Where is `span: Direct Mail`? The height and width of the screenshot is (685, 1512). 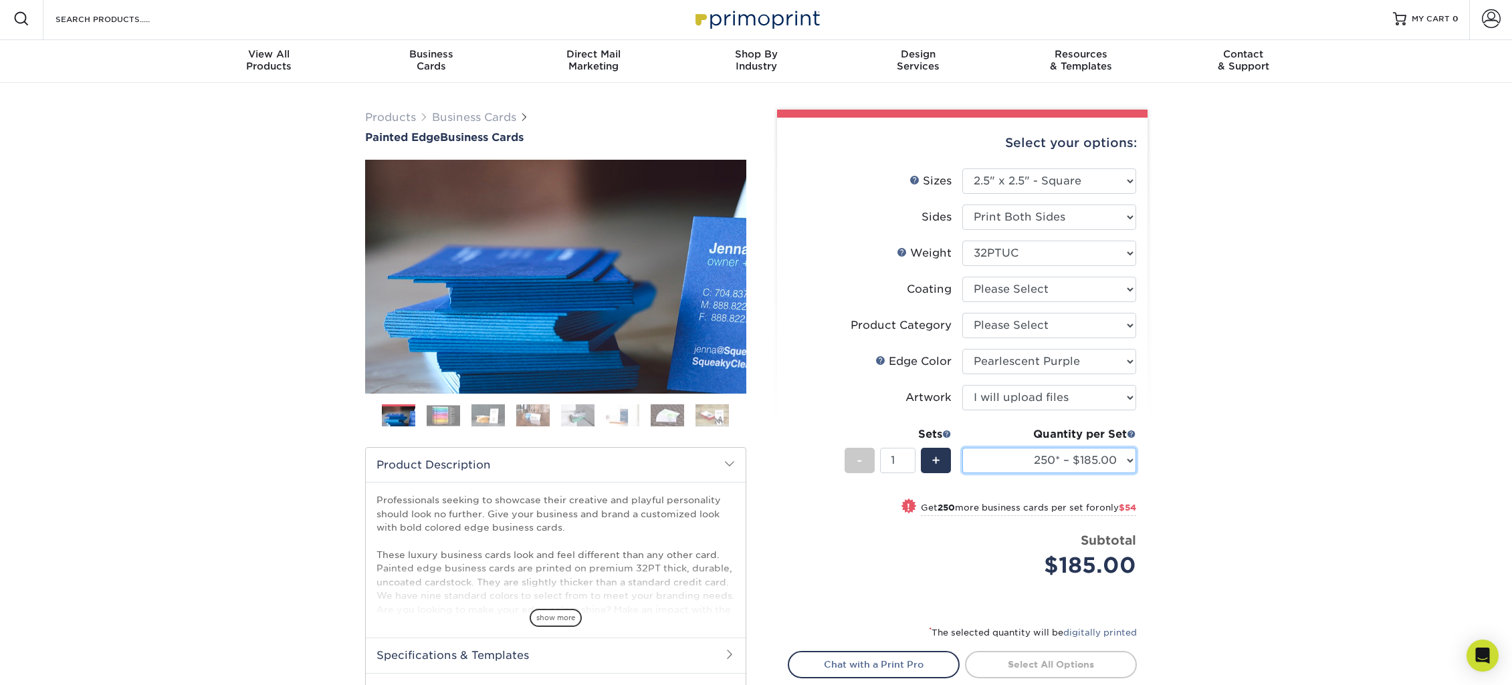
span: Direct Mail is located at coordinates (593, 54).